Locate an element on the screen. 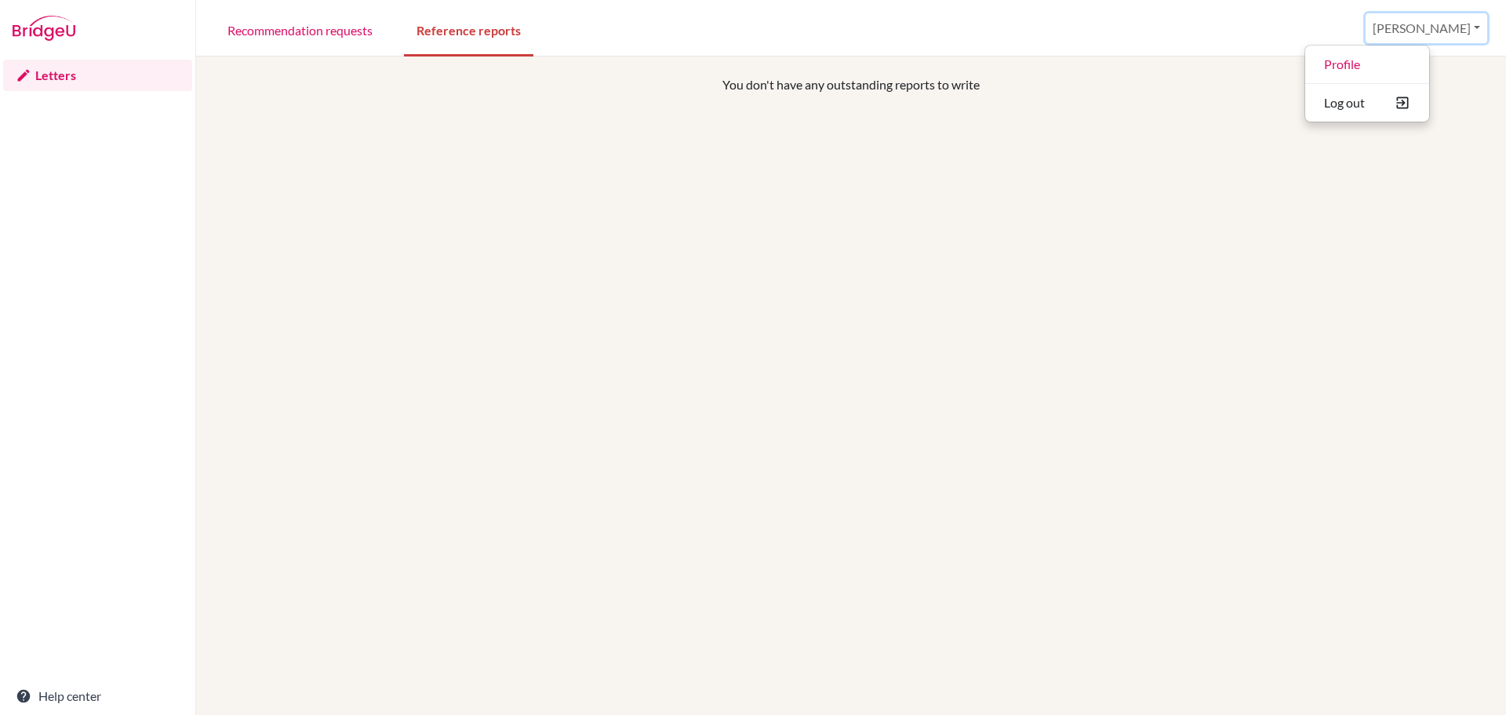 The width and height of the screenshot is (1506, 715). a: Letters is located at coordinates (97, 75).